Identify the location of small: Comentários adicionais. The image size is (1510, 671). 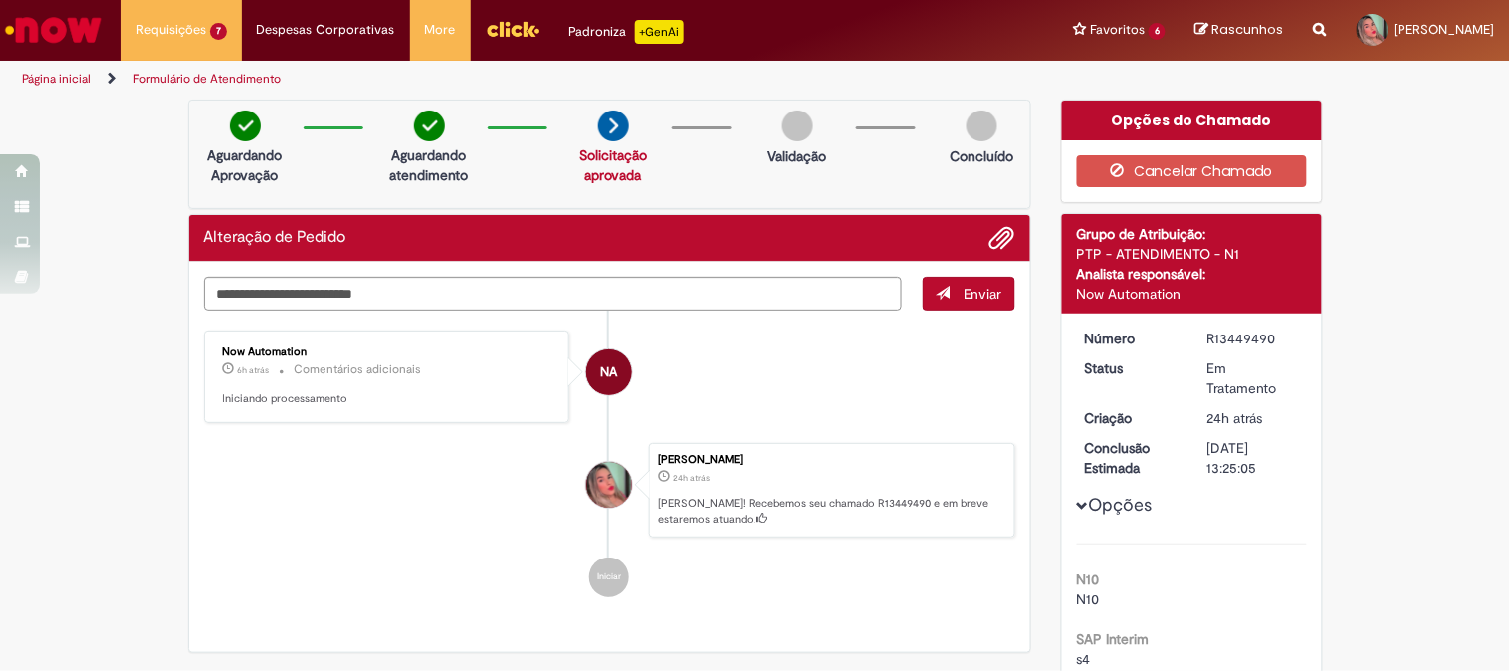
(358, 369).